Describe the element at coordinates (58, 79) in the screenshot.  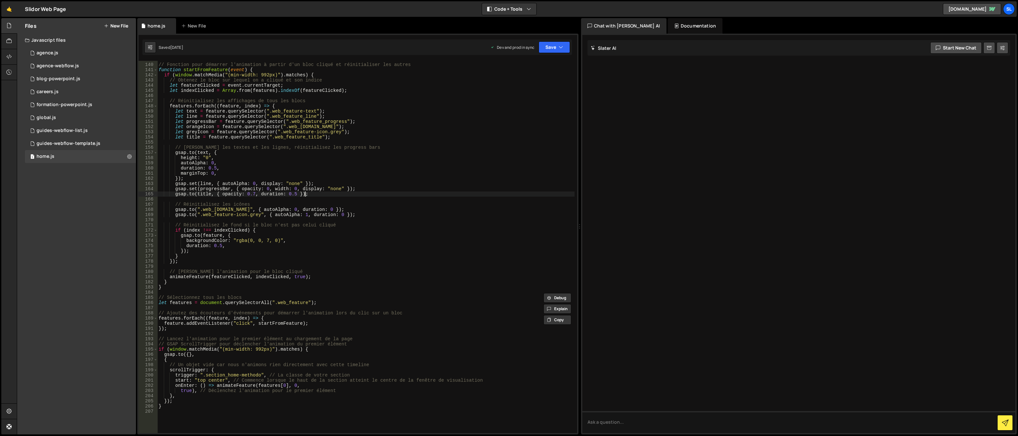
I see `div: blog-powerpoint.js` at that location.